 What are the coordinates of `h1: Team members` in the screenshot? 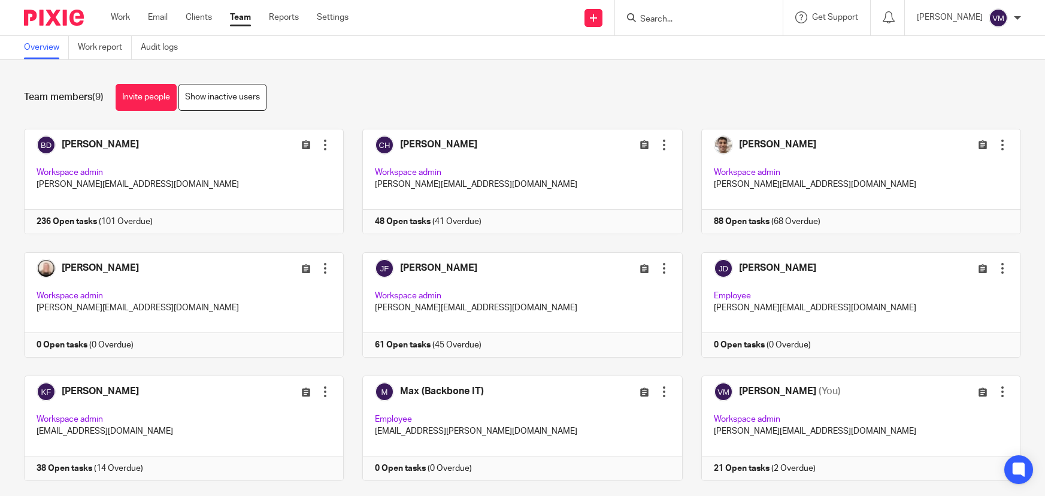 It's located at (63, 97).